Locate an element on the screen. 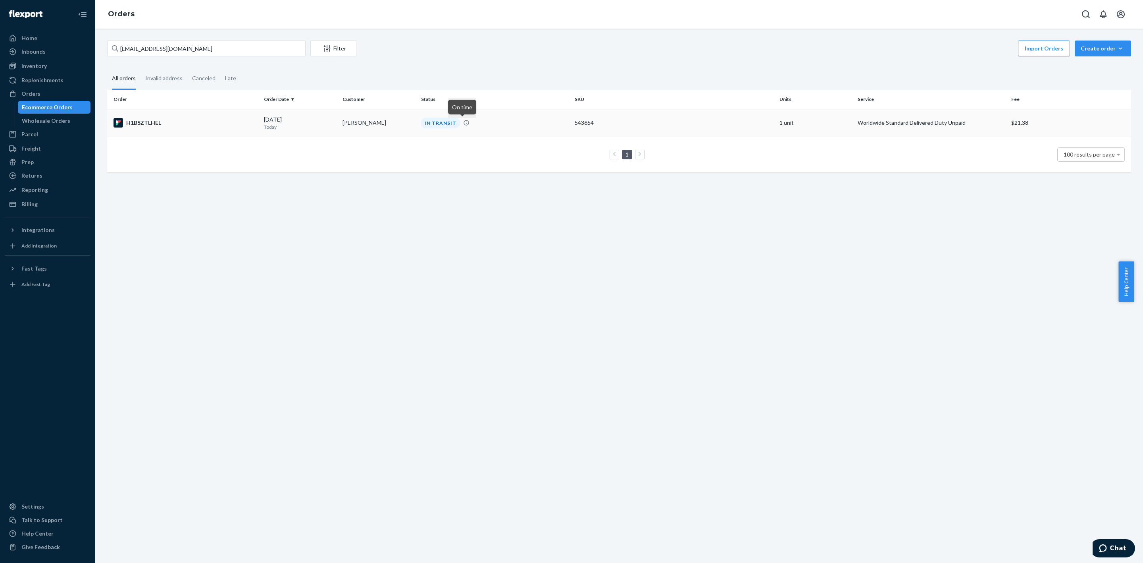 This screenshot has width=1143, height=563. div: Wholesale Orders is located at coordinates (46, 121).